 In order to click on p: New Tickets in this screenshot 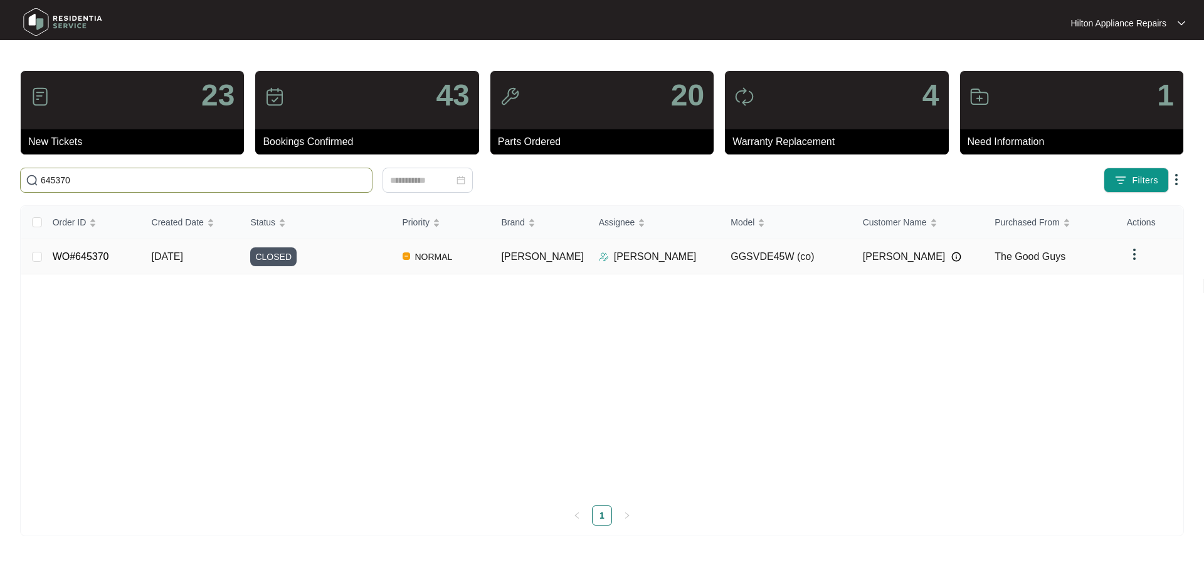, I will do `click(136, 142)`.